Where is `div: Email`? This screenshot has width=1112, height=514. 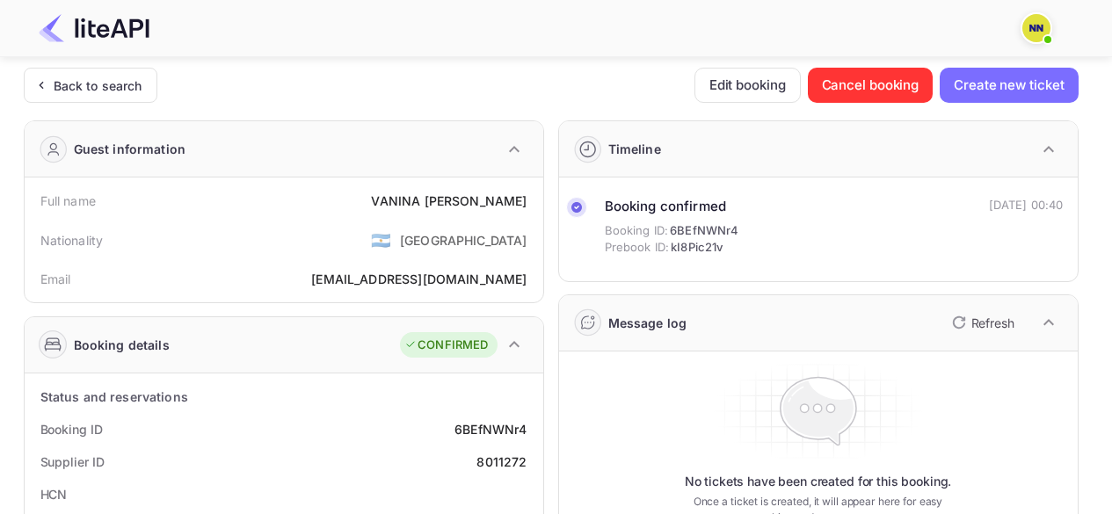
div: Email is located at coordinates (55, 279).